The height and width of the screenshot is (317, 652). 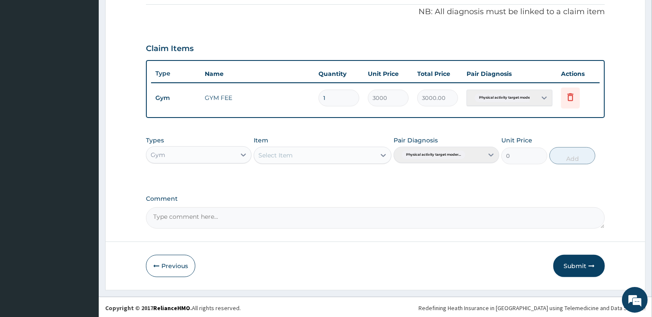 What do you see at coordinates (170, 49) in the screenshot?
I see `h3: Claim Items` at bounding box center [170, 49].